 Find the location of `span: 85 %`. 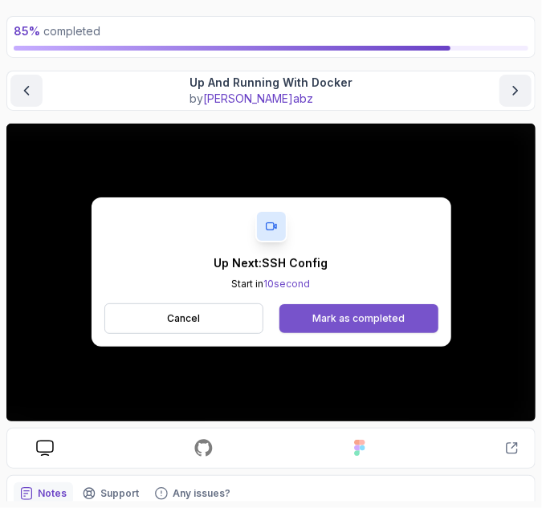

span: 85 % is located at coordinates (26, 30).